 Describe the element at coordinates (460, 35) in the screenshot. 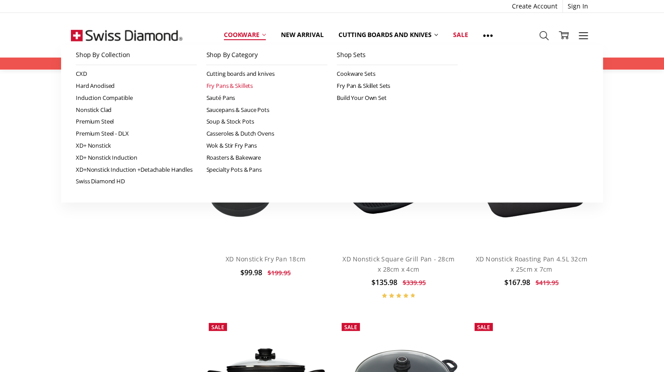

I see `a: Sale` at that location.